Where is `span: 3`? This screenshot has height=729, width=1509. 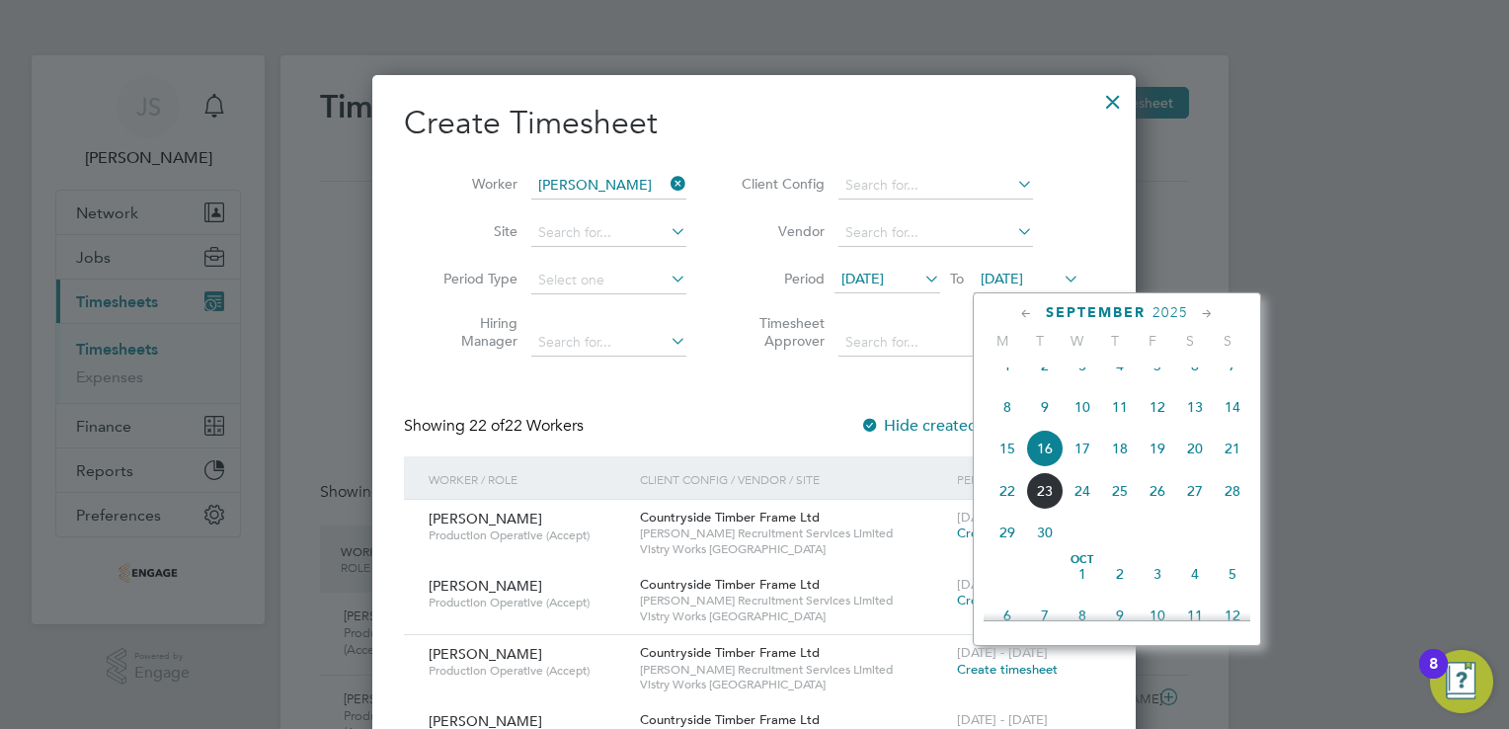 span: 3 is located at coordinates (1157, 574).